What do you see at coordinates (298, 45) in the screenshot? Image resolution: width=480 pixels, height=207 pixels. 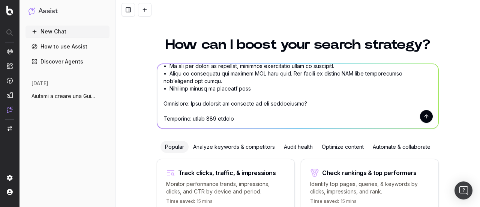 I see `h1: How can I boost your search strategy?` at bounding box center [298, 45].